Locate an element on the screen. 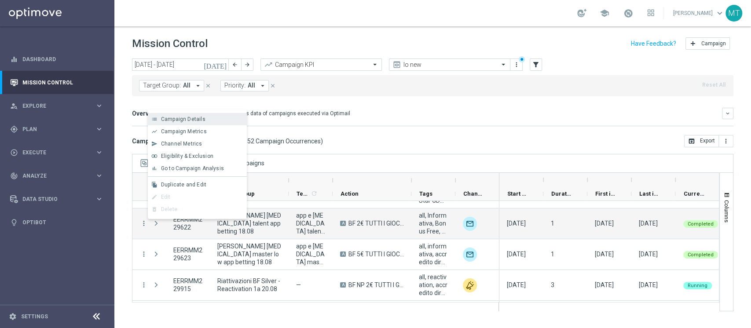 The height and width of the screenshot is (328, 751). span: Campaign Metrics is located at coordinates (184, 132).